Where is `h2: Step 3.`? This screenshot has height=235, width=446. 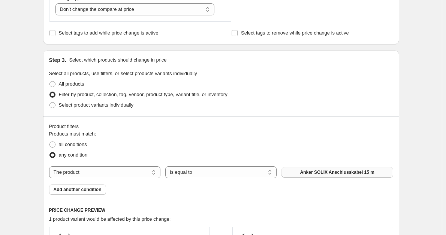
h2: Step 3. is located at coordinates (58, 60).